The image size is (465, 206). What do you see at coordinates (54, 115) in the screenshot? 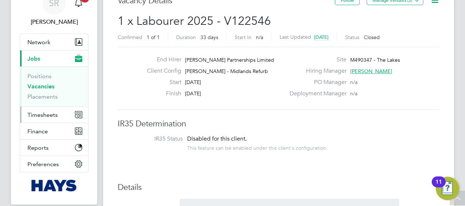
I see `button: Timesheets` at bounding box center [54, 115].